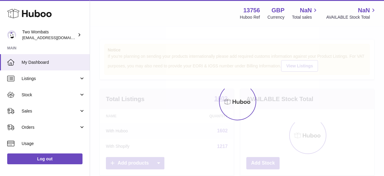 Image resolution: width=384 pixels, height=176 pixels. Describe the element at coordinates (50, 111) in the screenshot. I see `span: Sales` at that location.